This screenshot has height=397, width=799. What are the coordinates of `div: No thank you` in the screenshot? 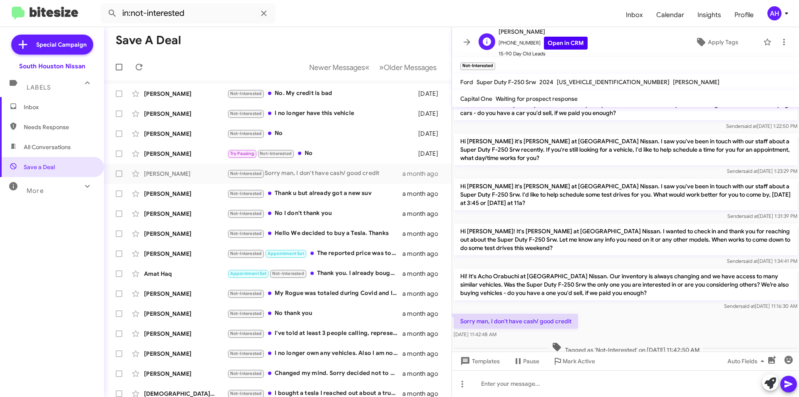 It's located at (315, 313).